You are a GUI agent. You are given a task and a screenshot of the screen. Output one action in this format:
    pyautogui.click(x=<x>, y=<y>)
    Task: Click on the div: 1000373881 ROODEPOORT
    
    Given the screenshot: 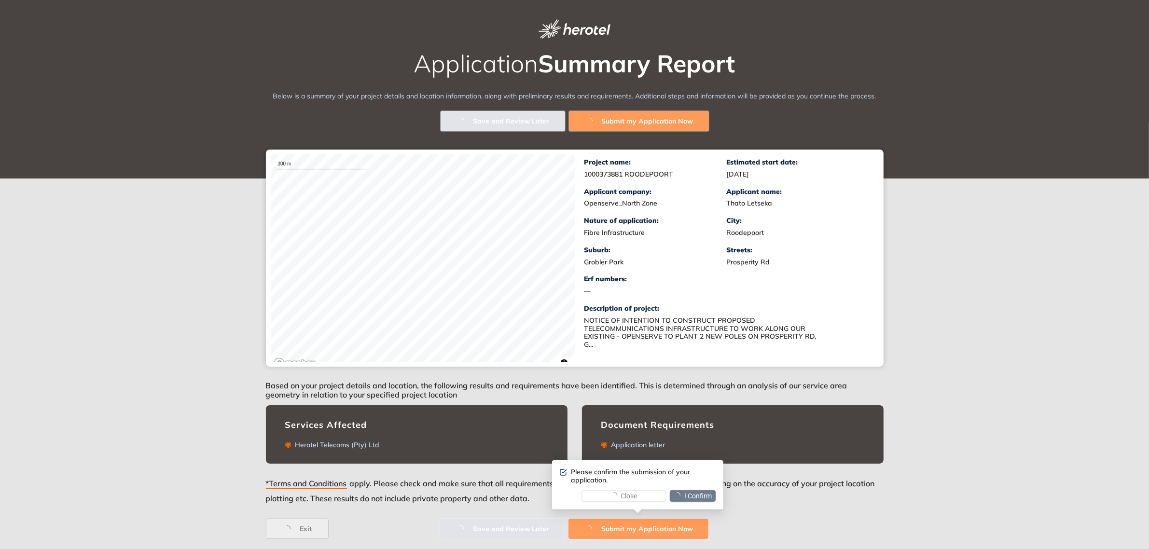 What is the action you would take?
    pyautogui.click(x=656, y=174)
    